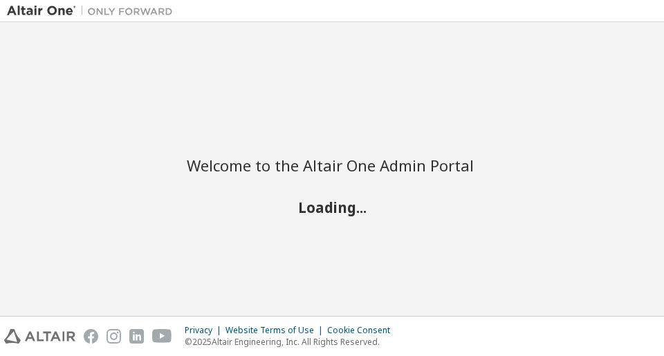 Image resolution: width=664 pixels, height=356 pixels. What do you see at coordinates (91, 336) in the screenshot?
I see `img: facebook.svg` at bounding box center [91, 336].